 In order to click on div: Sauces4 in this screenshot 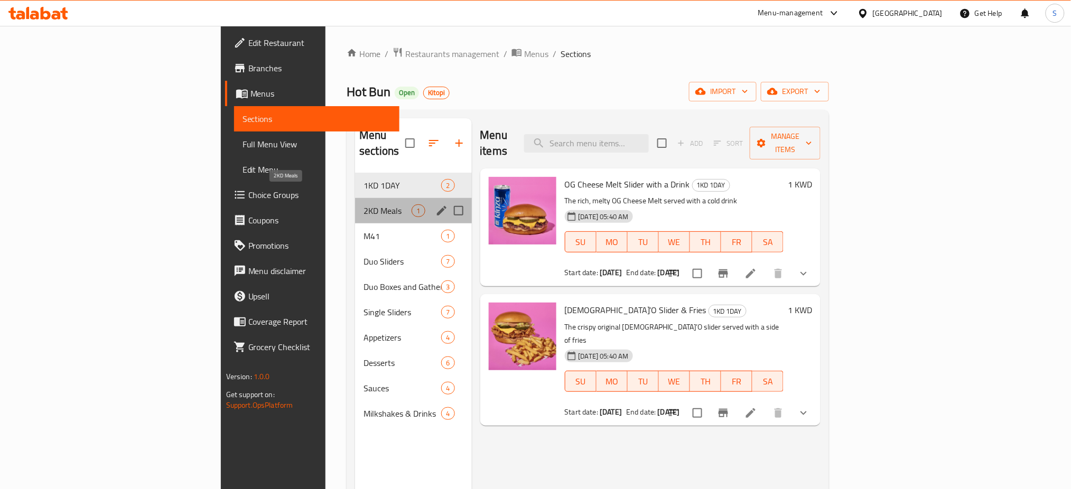, I will do `click(413, 388)`.